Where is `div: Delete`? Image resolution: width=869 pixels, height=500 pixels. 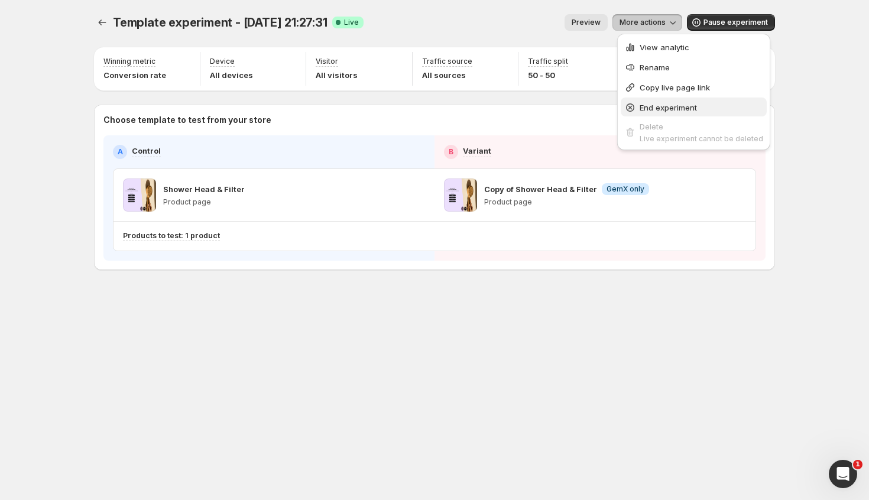 div: Delete is located at coordinates (701, 127).